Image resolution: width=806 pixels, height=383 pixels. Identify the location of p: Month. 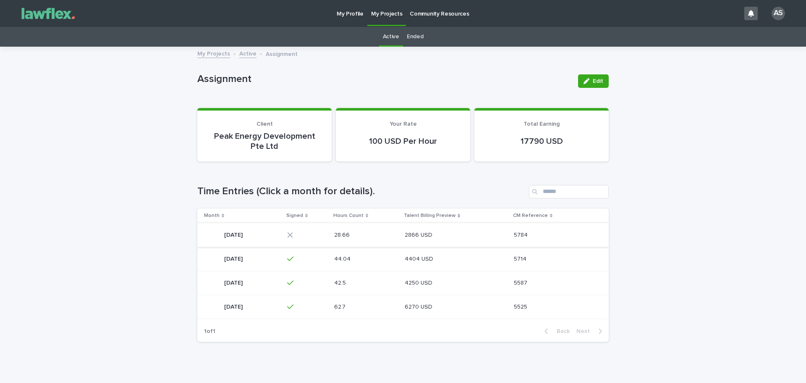
(212, 215).